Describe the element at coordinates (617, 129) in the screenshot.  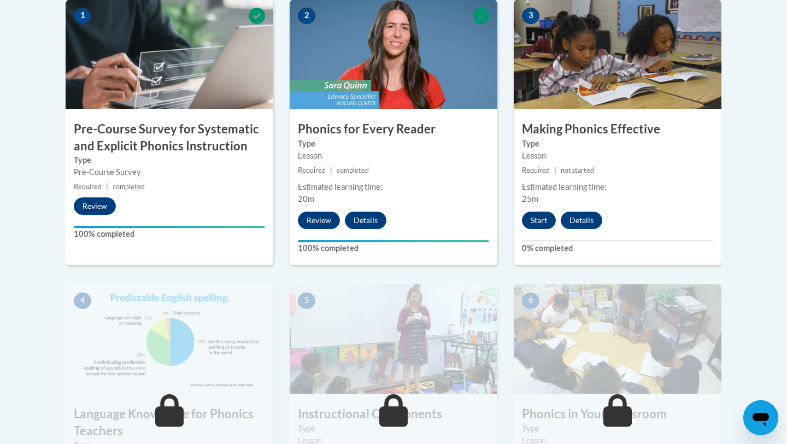
I see `h3: Making Phonics Effective` at that location.